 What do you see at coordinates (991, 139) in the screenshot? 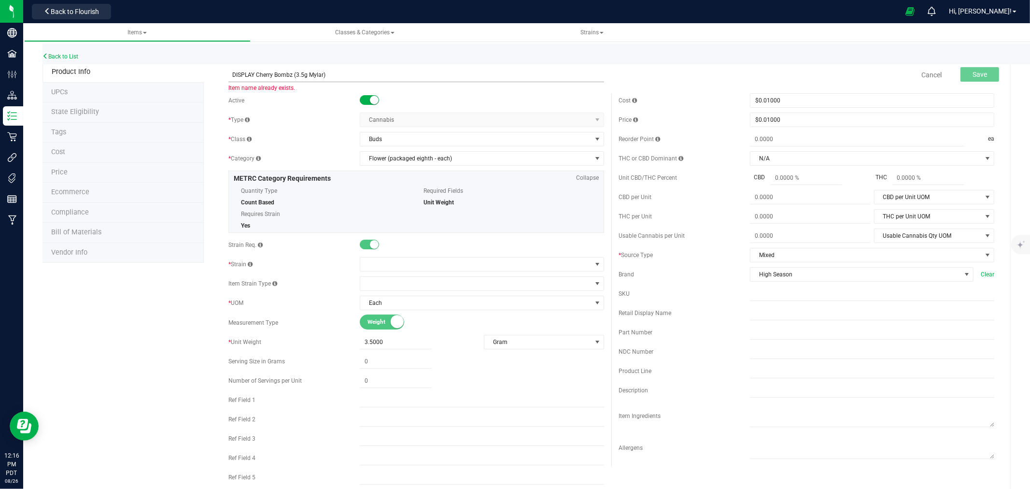
I see `span: ea` at bounding box center [991, 139].